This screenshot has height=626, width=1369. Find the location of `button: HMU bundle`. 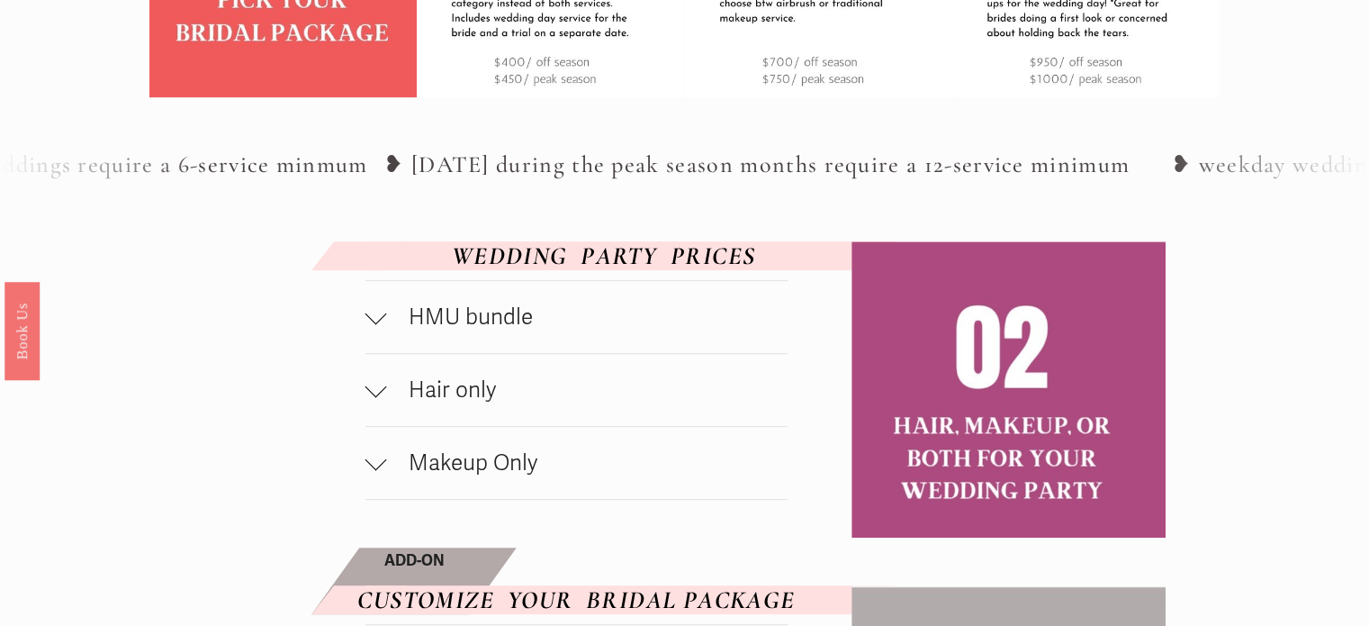

button: HMU bundle is located at coordinates (576, 317).